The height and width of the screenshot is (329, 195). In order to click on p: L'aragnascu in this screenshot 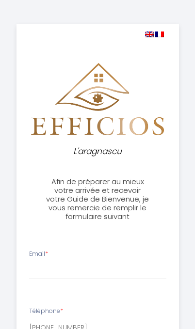, I will do `click(97, 151)`.